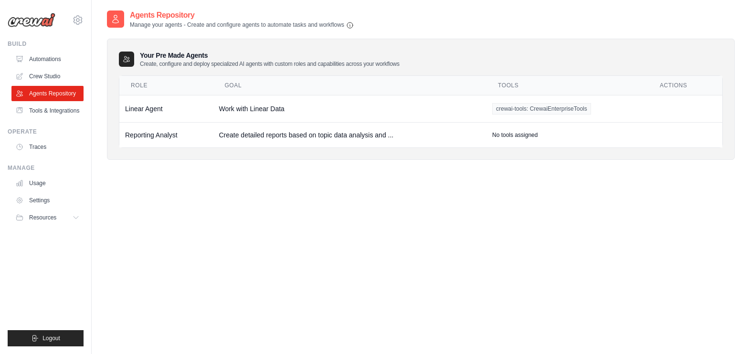 The height and width of the screenshot is (354, 750). I want to click on td: Create detailed reports based on topic data analysis and ..., so click(350, 135).